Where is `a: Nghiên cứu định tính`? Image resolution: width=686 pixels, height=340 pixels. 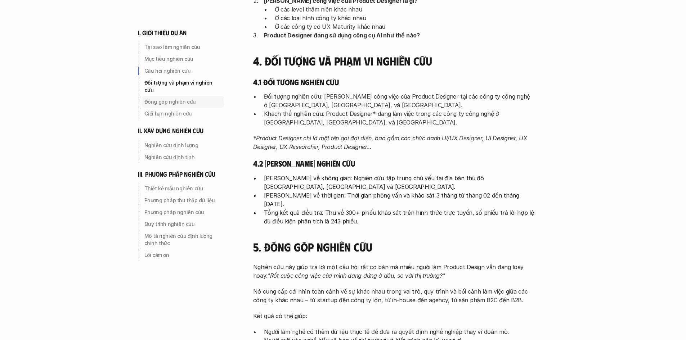
a: Nghiên cứu định tính is located at coordinates (181, 157).